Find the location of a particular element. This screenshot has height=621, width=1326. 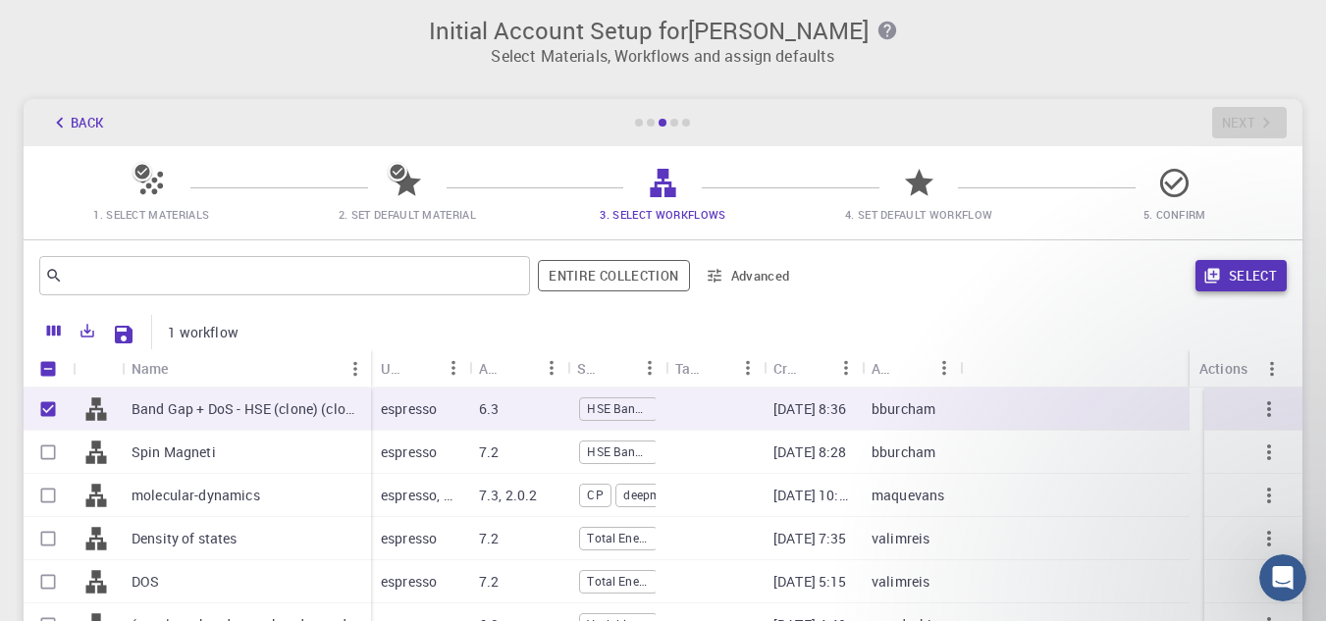

button: Back is located at coordinates (77, 123).